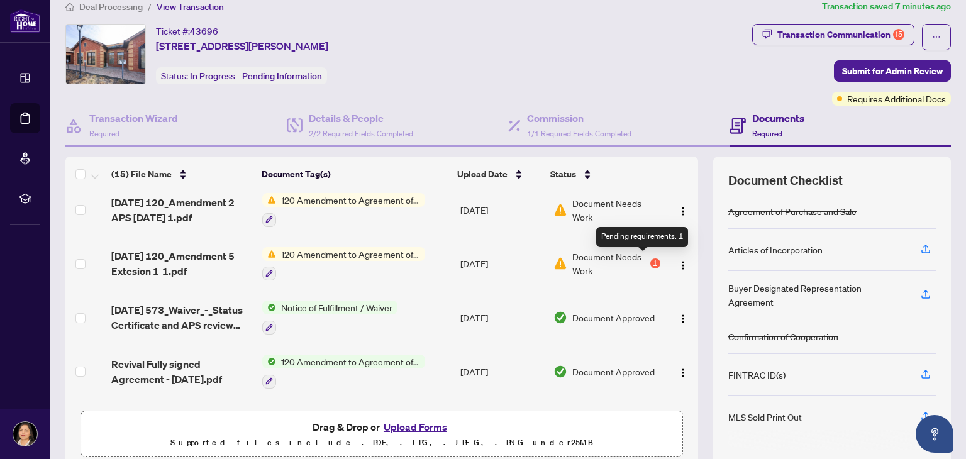  Describe the element at coordinates (355, 174) in the screenshot. I see `th: Document Tag(s)` at that location.